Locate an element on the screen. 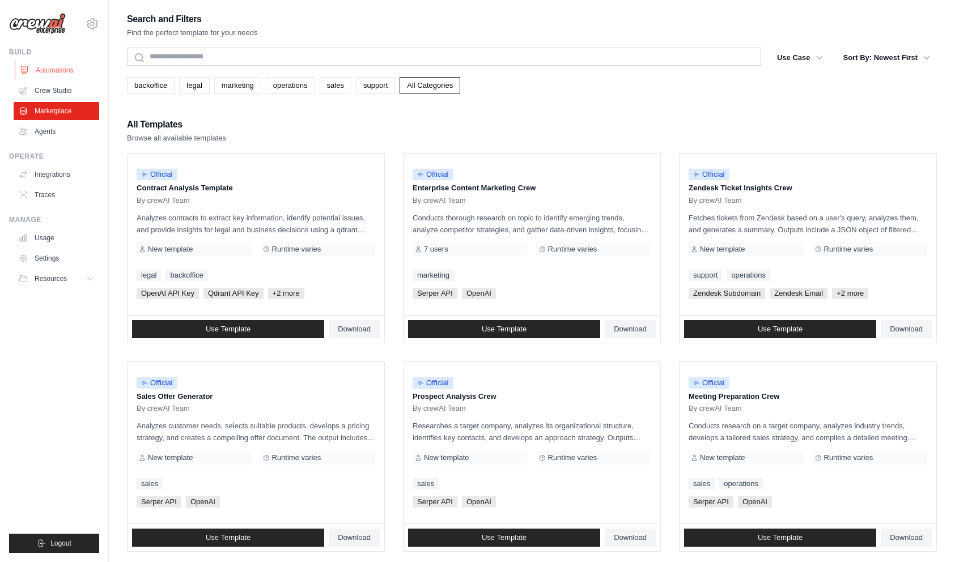 Image resolution: width=955 pixels, height=562 pixels. p: Fetches tickets from Zendesk based on a user's query, analyzes them, and generates a summary. Out... is located at coordinates (808, 224).